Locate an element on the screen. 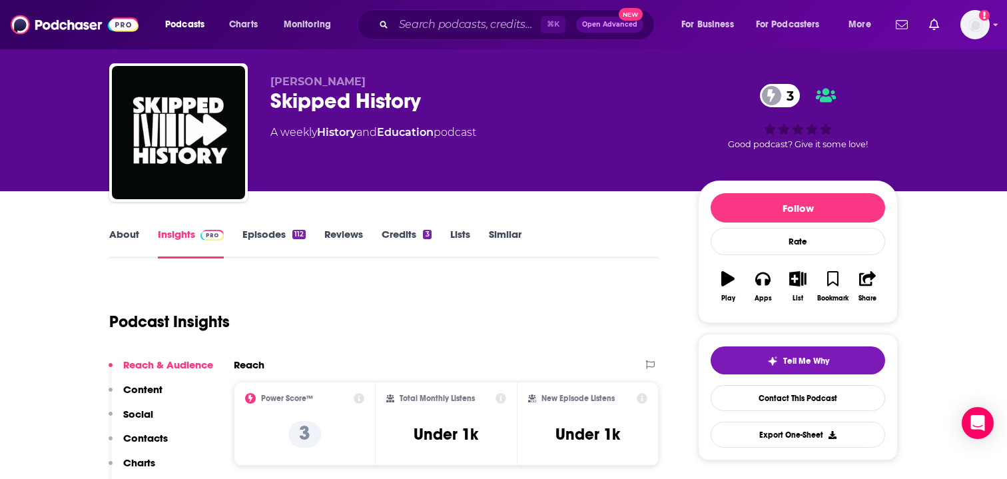 The height and width of the screenshot is (479, 1007). span: Tell Me Why is located at coordinates (806, 361).